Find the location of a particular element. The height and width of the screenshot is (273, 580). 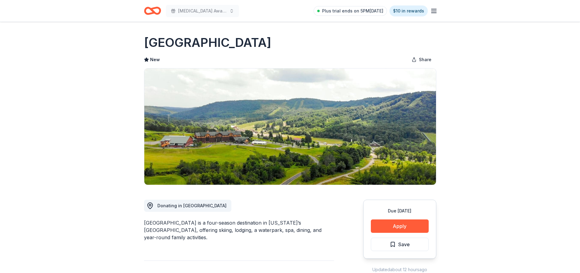

button: Apply is located at coordinates (400, 226).